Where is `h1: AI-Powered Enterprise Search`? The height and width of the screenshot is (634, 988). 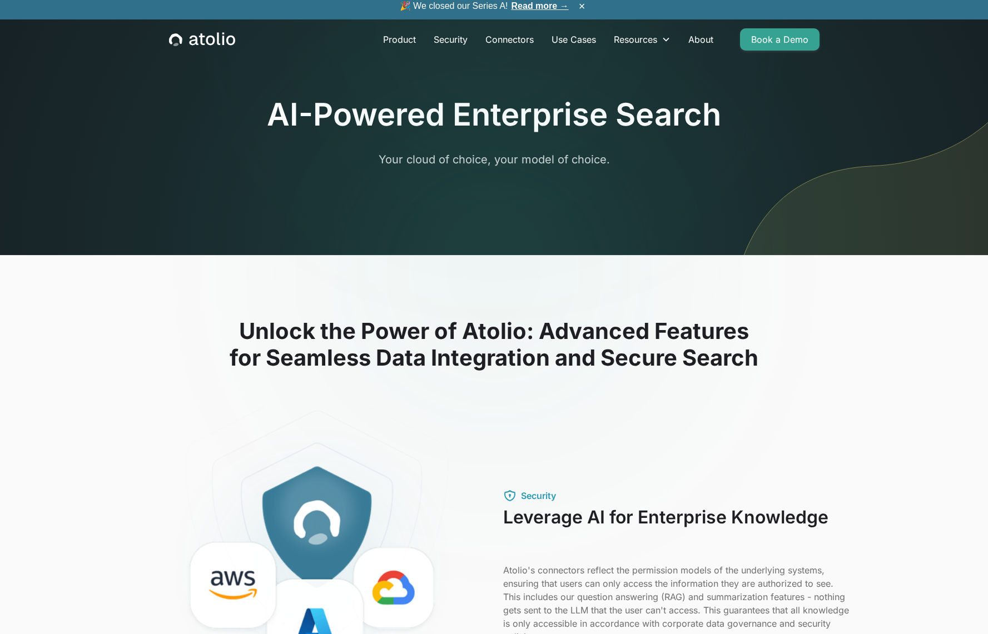 h1: AI-Powered Enterprise Search is located at coordinates (494, 115).